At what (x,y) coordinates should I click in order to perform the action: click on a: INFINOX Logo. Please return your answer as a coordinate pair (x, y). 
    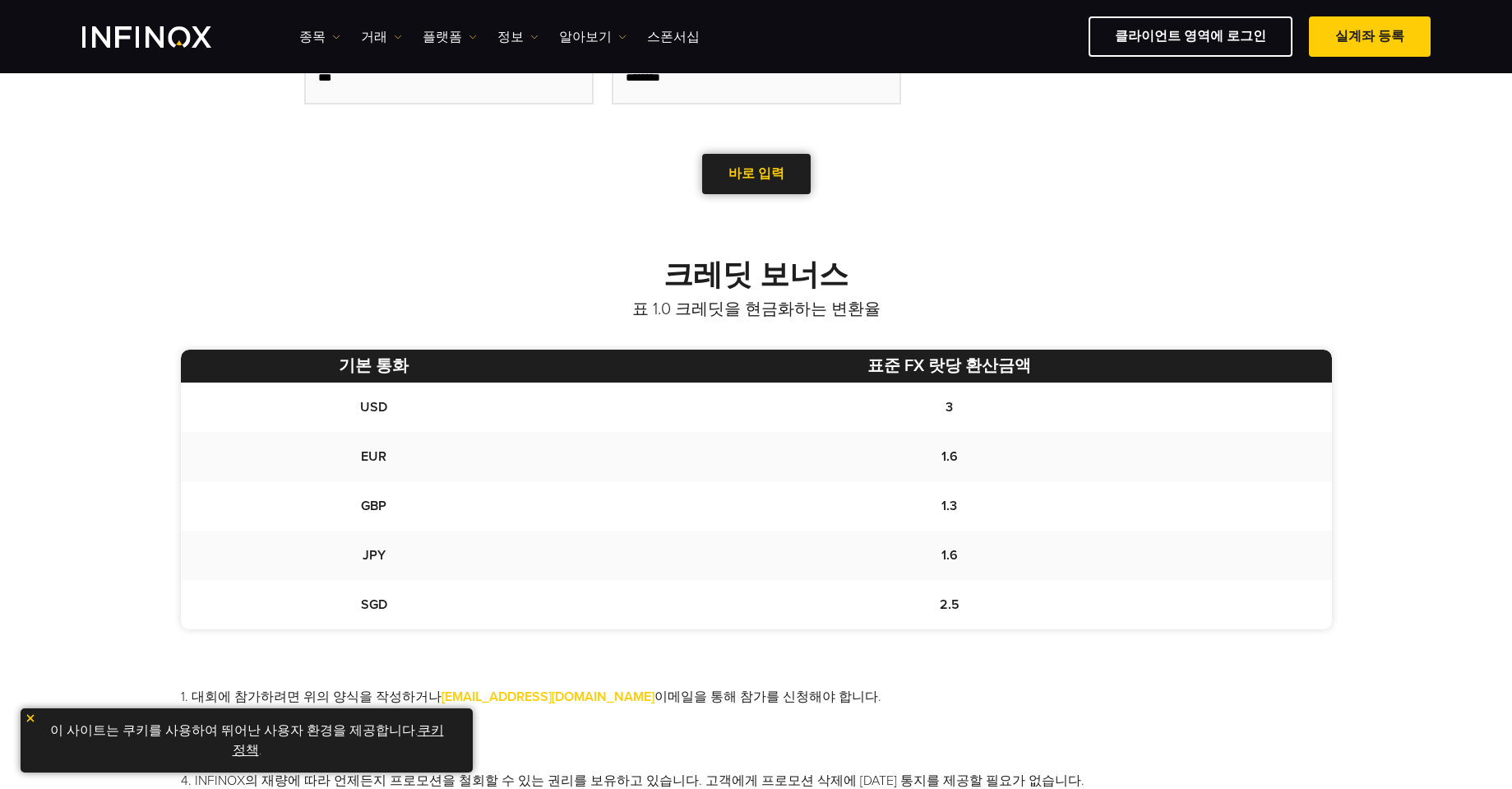
    Looking at the image, I should click on (166, 37).